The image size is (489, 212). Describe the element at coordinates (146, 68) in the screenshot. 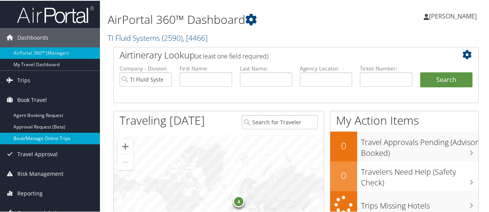

I see `label: Company - Division:` at that location.